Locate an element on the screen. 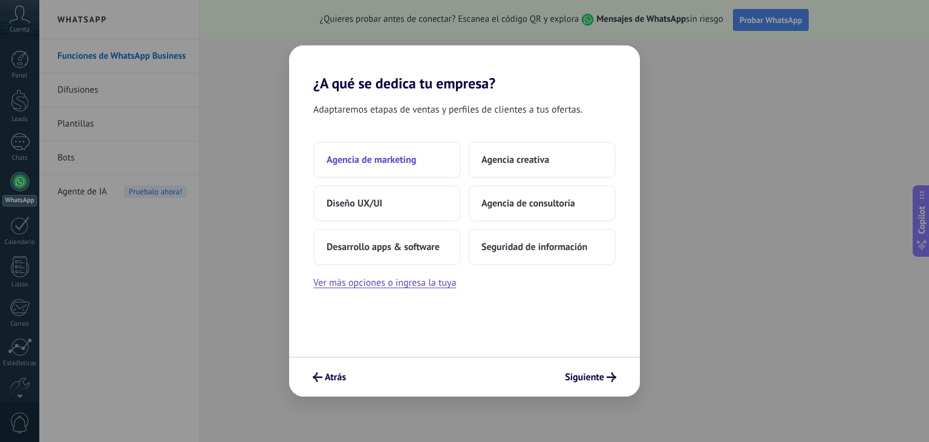  button: Ver más opciones o ingresa la tuya is located at coordinates (385, 283).